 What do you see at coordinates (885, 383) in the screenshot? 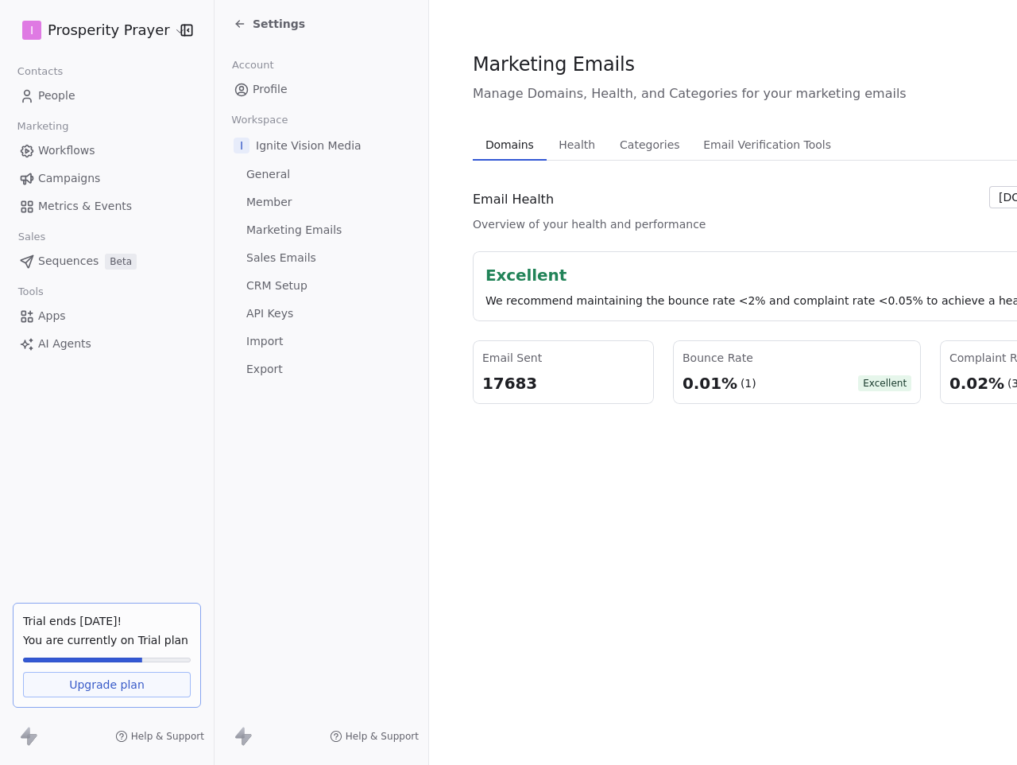
I see `span: Excellent` at bounding box center [885, 383].